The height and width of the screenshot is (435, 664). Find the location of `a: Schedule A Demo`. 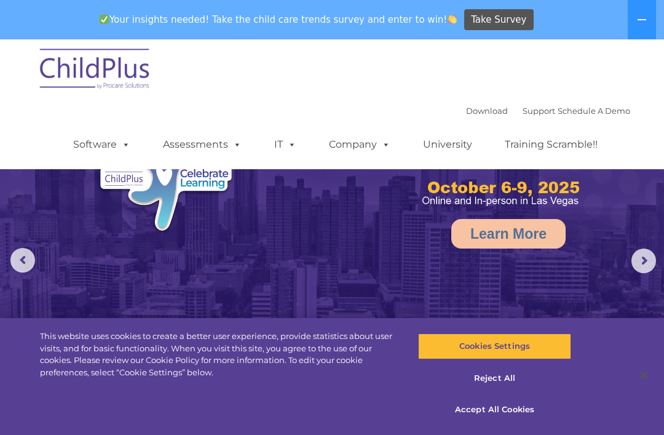

a: Schedule A Demo is located at coordinates (594, 111).